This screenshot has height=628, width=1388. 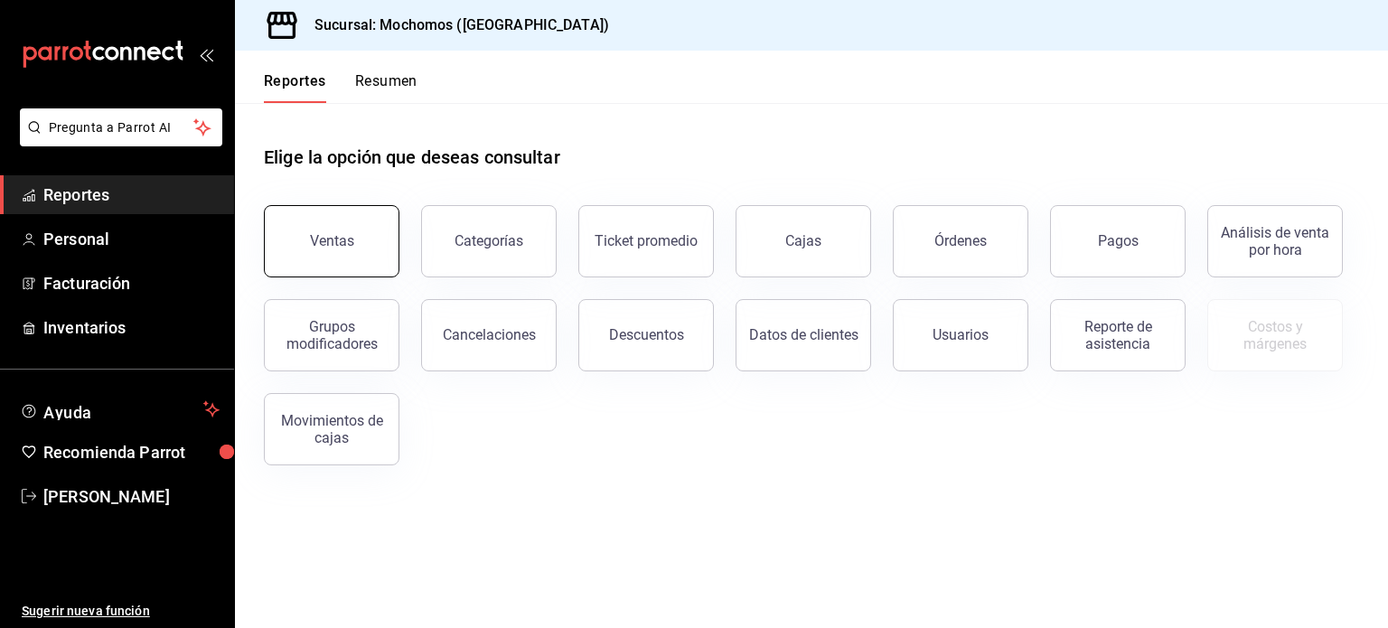 What do you see at coordinates (961, 241) in the screenshot?
I see `button: Órdenes` at bounding box center [961, 241].